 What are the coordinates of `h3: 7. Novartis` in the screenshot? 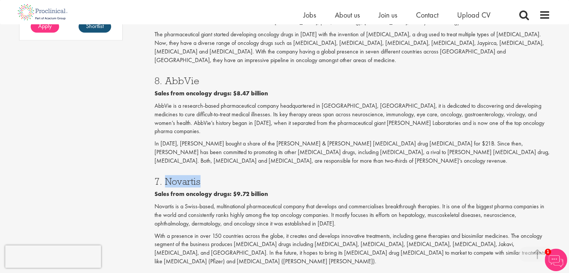 It's located at (353, 182).